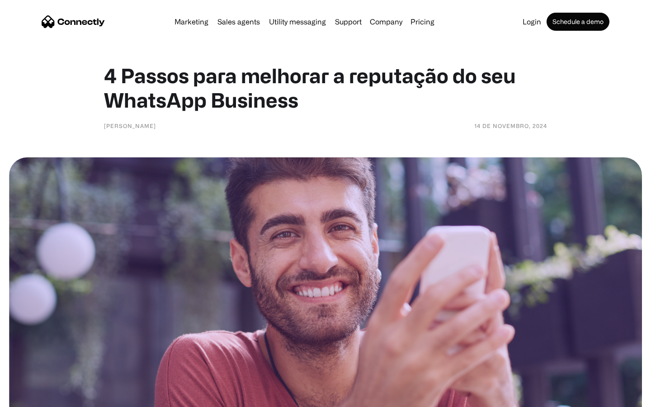 Image resolution: width=651 pixels, height=407 pixels. What do you see at coordinates (386, 22) in the screenshot?
I see `div: Company` at bounding box center [386, 22].